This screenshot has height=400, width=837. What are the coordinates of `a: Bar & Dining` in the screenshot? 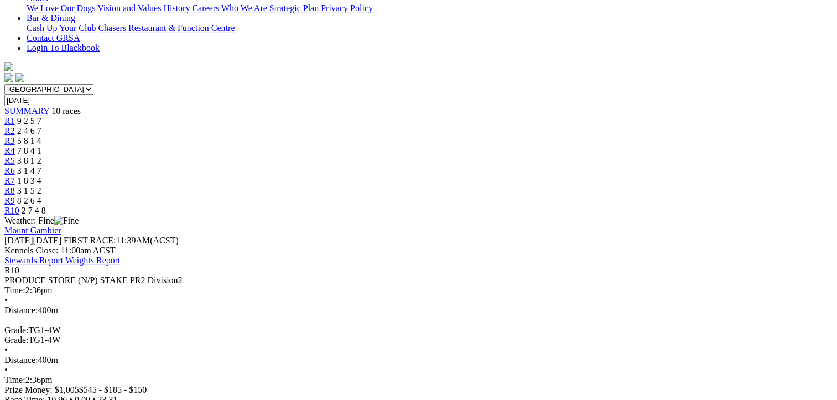 It's located at (51, 18).